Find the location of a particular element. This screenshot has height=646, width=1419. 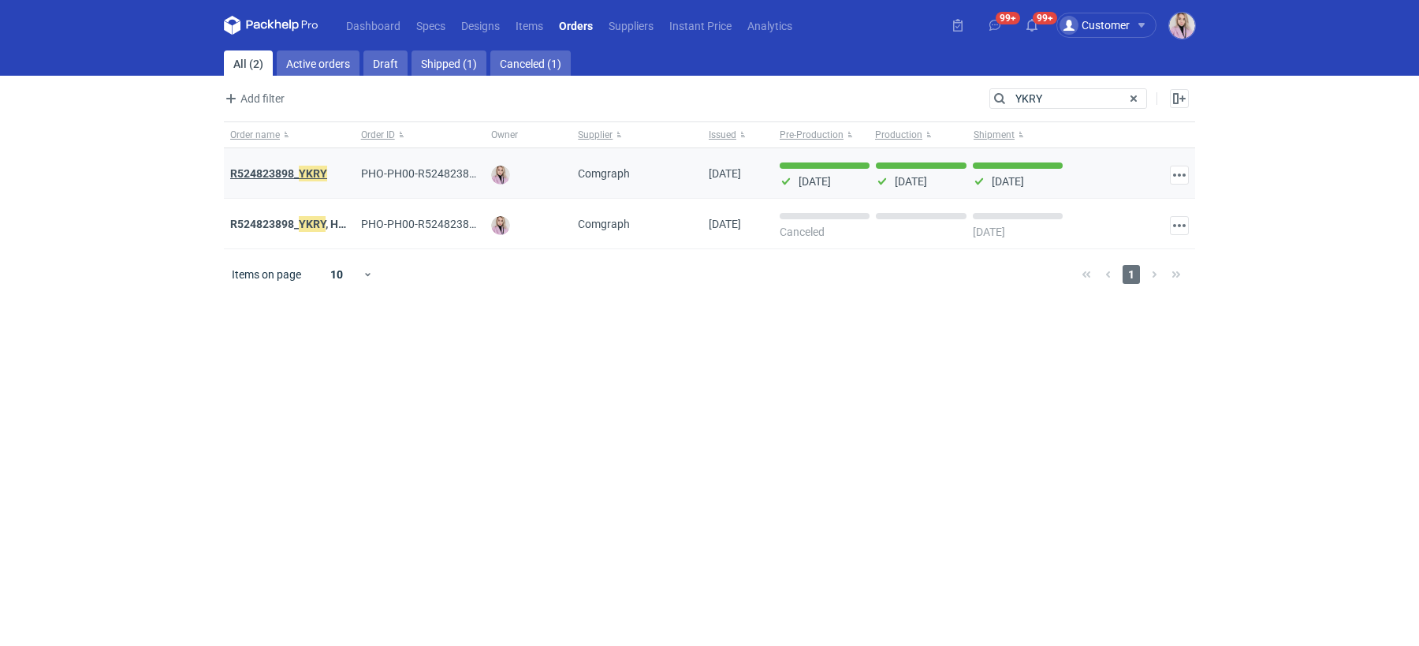

span: Owner is located at coordinates (505, 135).